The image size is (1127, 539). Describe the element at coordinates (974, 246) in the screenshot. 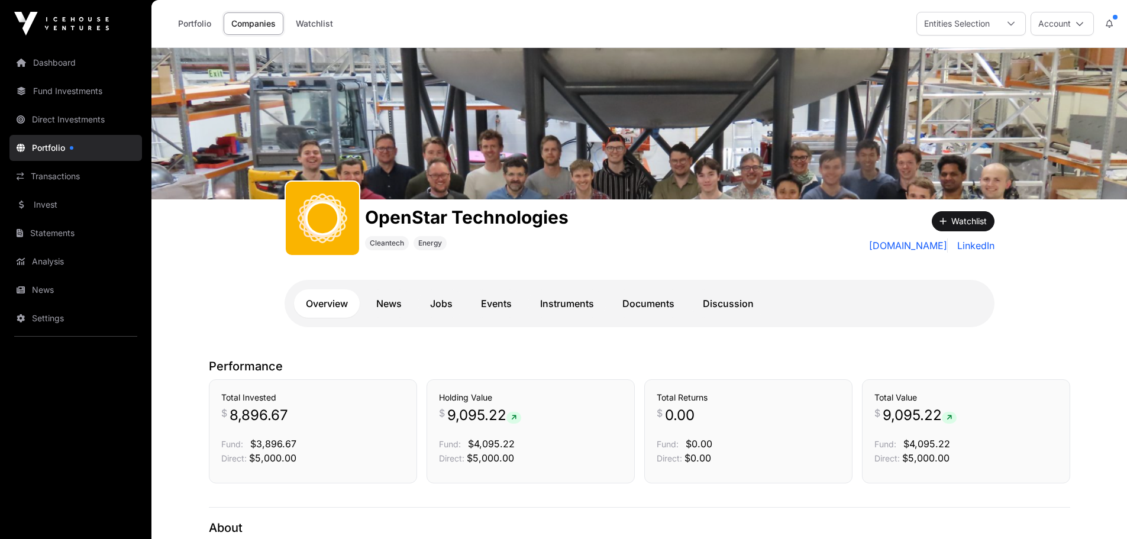

I see `a: LinkedIn` at that location.